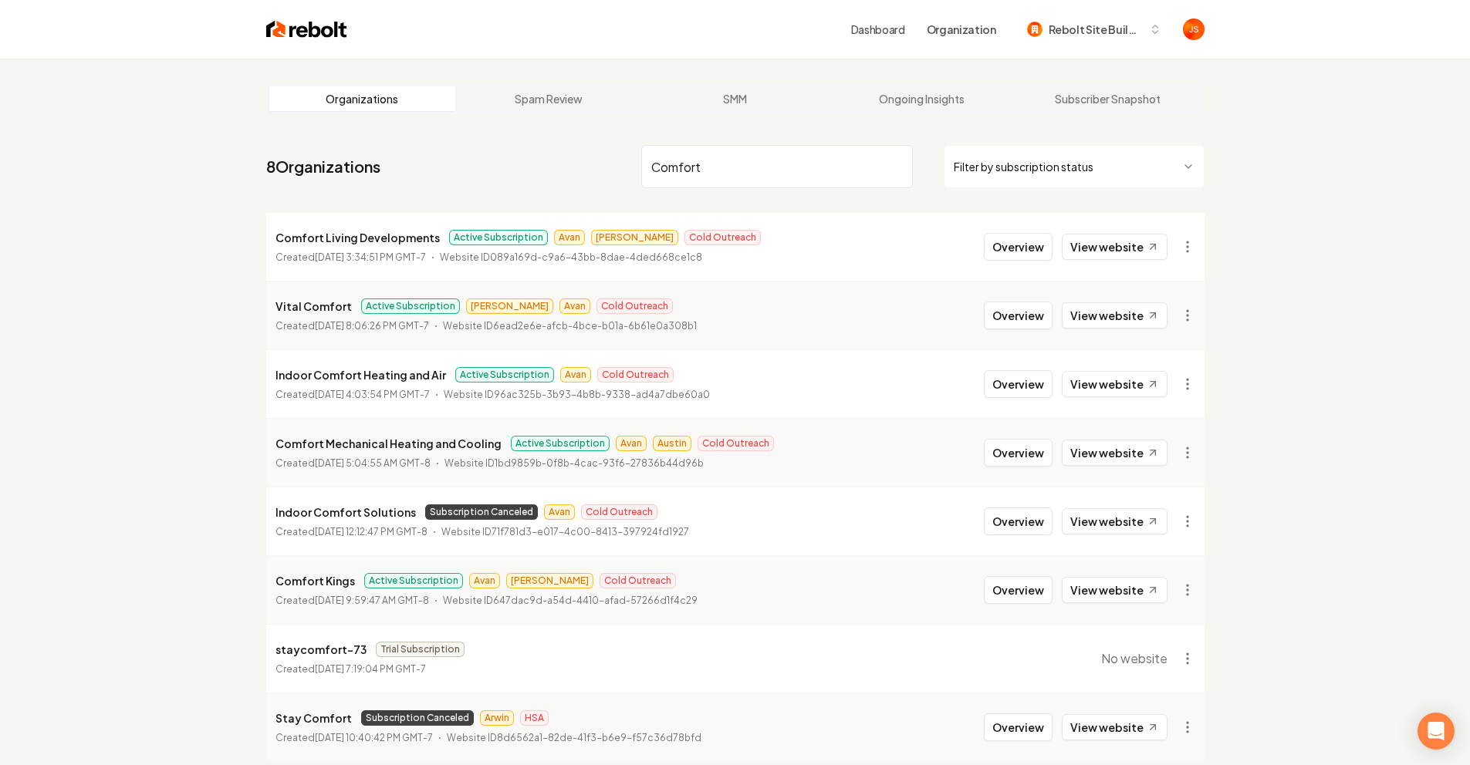 Image resolution: width=1470 pixels, height=765 pixels. Describe the element at coordinates (346, 512) in the screenshot. I see `p: Indoor Comfort Solutions` at that location.